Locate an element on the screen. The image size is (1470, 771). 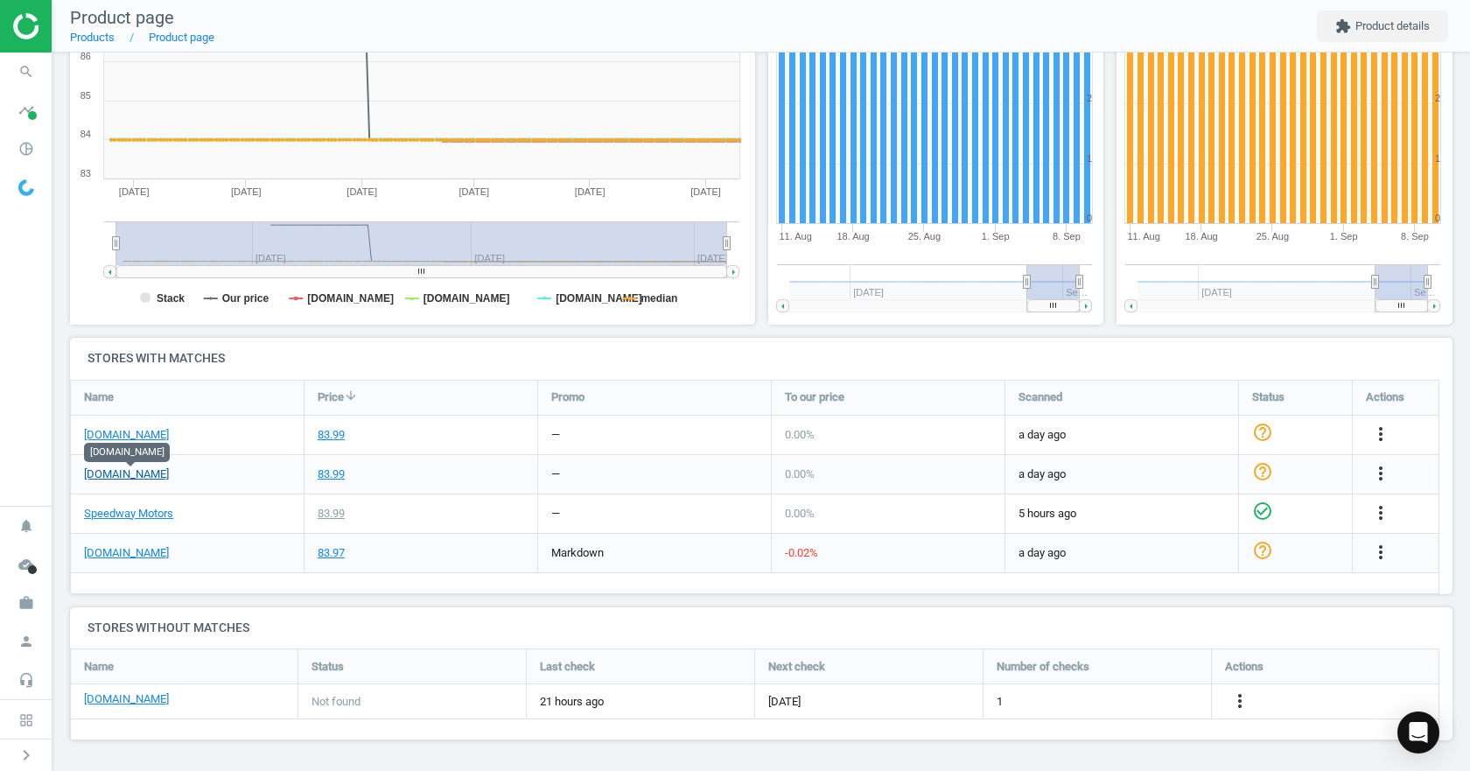
span: Next check is located at coordinates (796, 667).